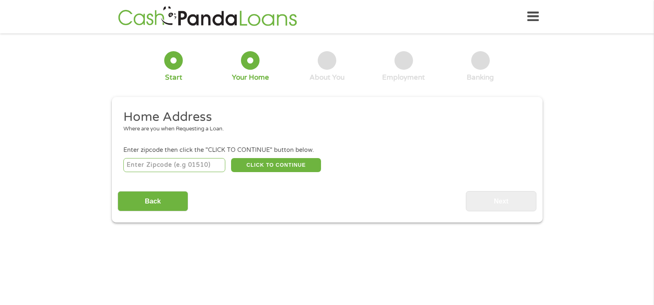 The image size is (654, 305). Describe the element at coordinates (250, 78) in the screenshot. I see `div: Your Home` at that location.